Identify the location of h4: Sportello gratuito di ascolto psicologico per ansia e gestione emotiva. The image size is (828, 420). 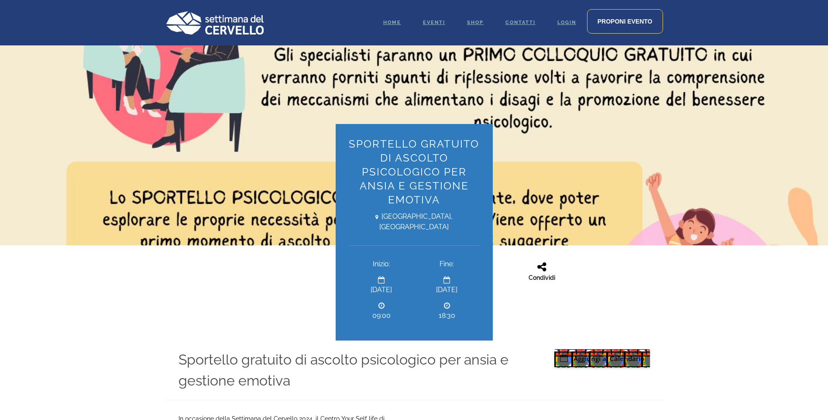
(357, 370).